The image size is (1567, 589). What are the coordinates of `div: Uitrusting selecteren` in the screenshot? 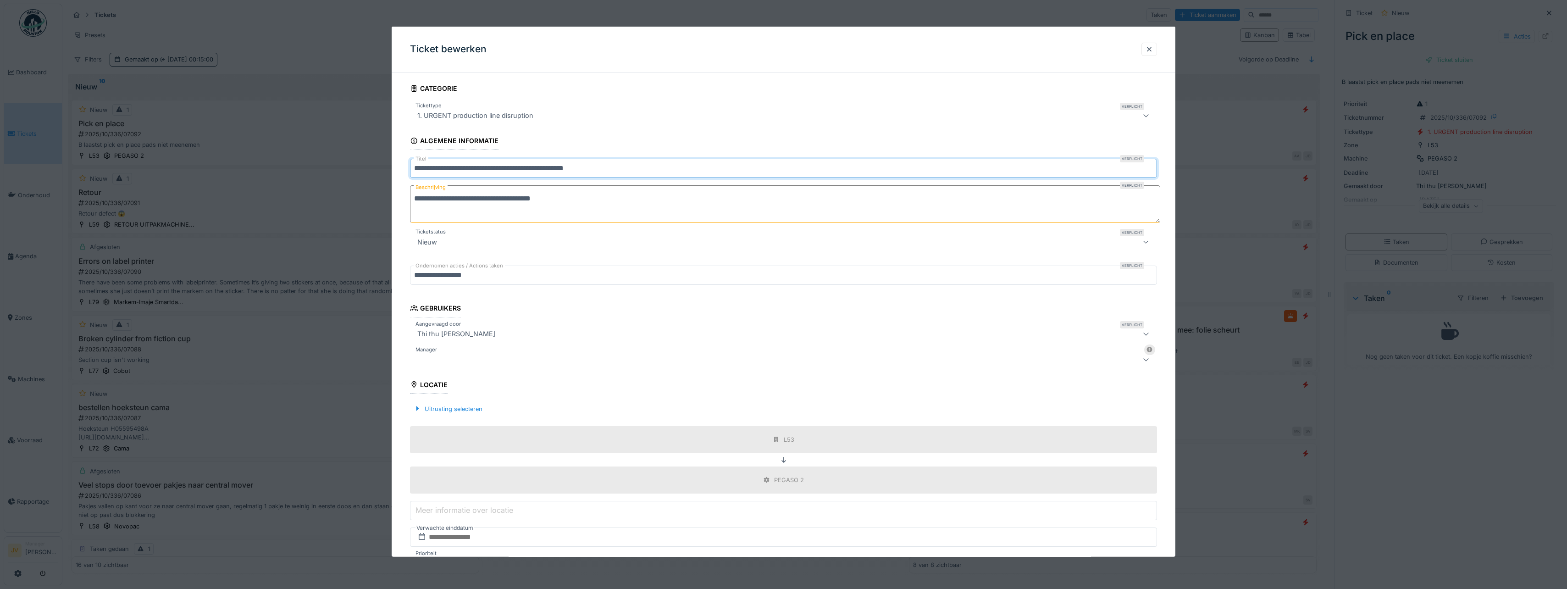 It's located at (448, 408).